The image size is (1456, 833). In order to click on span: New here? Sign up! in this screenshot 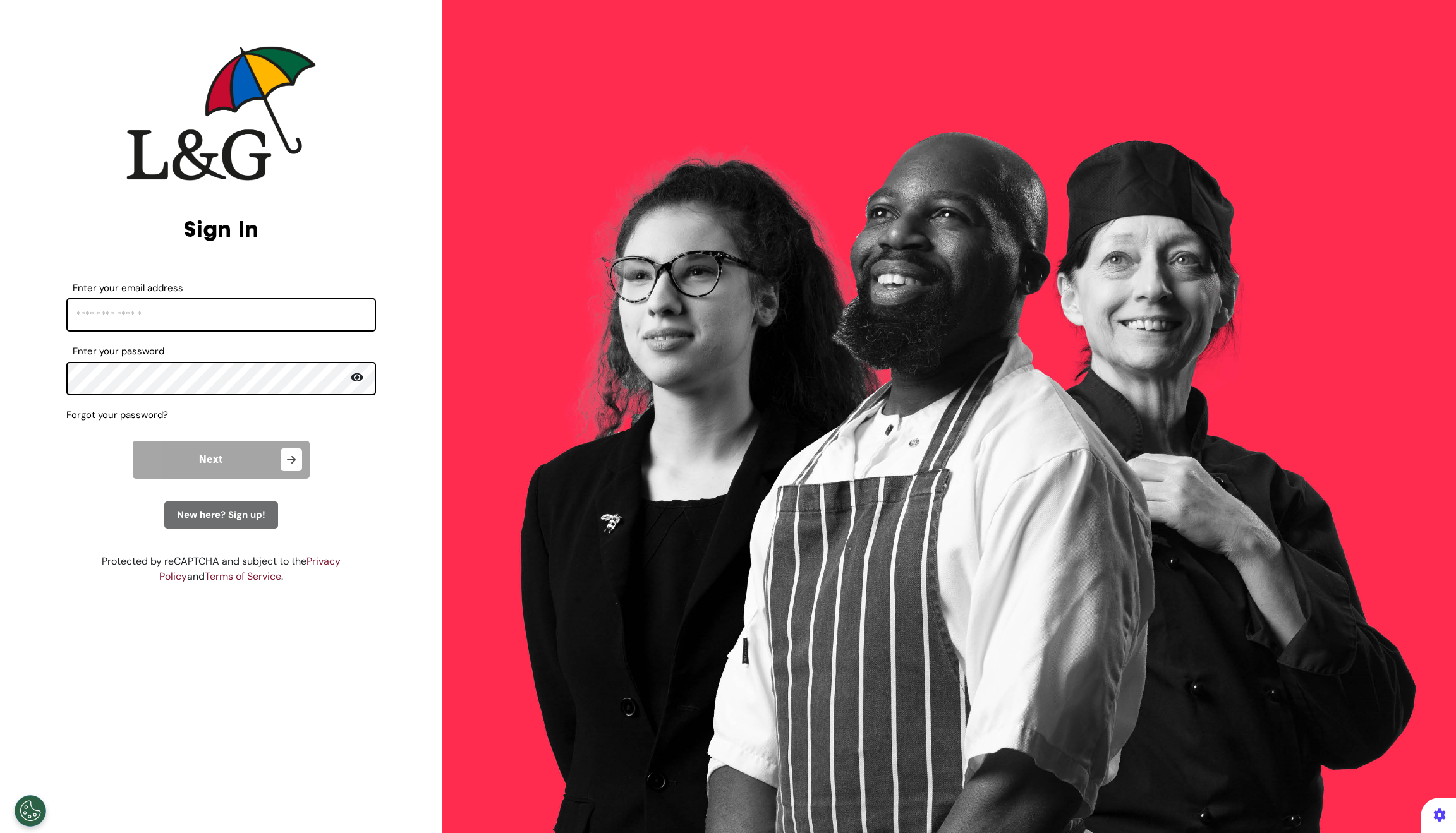, I will do `click(221, 515)`.